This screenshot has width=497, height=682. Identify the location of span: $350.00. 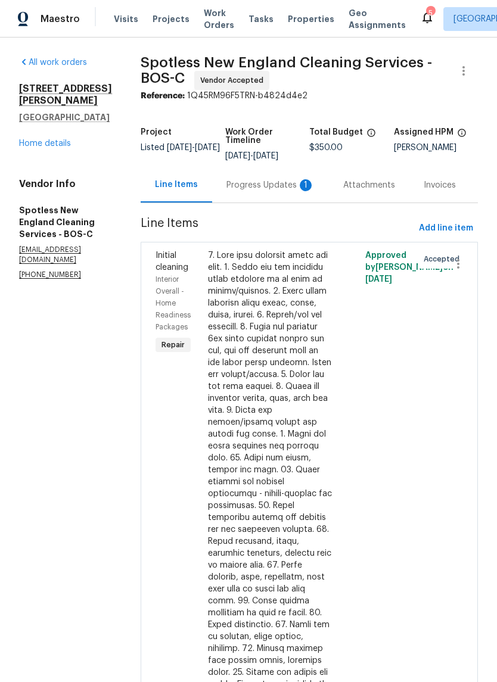
(326, 148).